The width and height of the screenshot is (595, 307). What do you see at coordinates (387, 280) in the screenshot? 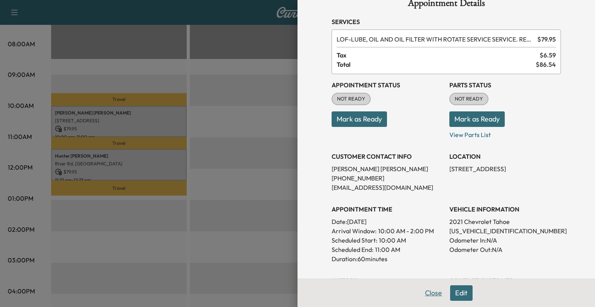
I see `h3: History` at bounding box center [387, 280].